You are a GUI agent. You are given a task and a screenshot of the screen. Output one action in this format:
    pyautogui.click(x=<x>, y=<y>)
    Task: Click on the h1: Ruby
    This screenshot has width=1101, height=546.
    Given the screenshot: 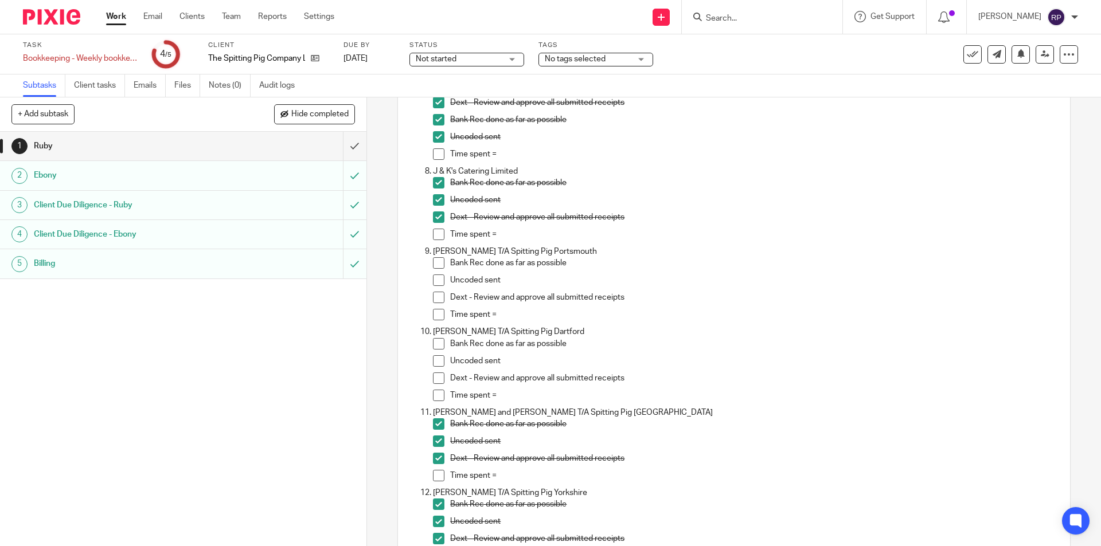 What is the action you would take?
    pyautogui.click(x=133, y=146)
    